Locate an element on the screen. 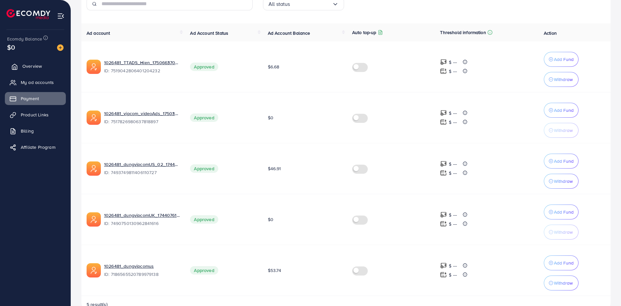  img: logo is located at coordinates (28, 14).